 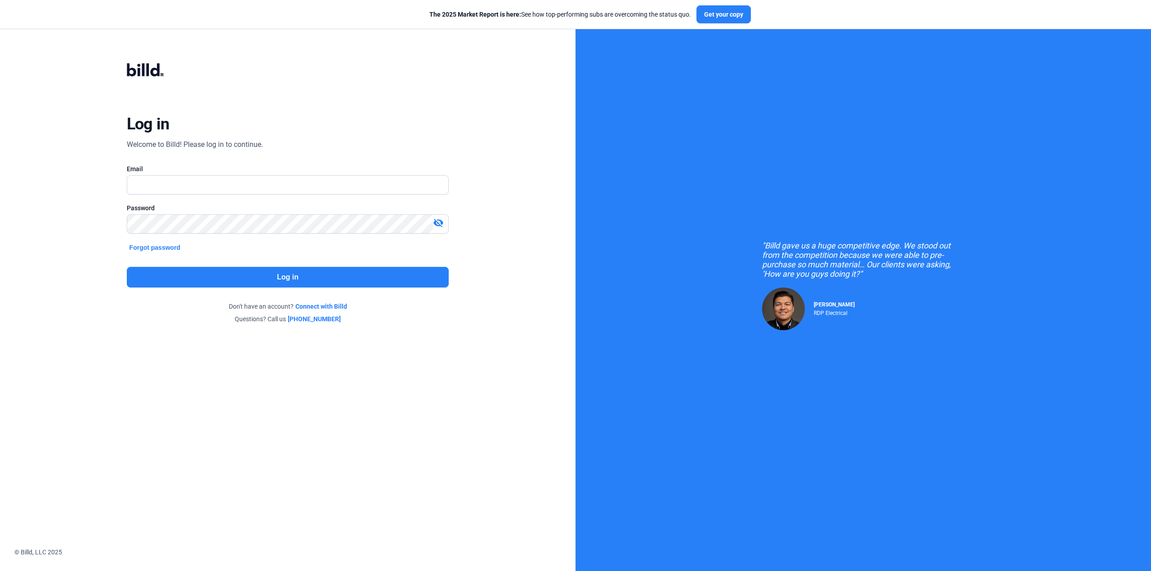 What do you see at coordinates (155, 248) in the screenshot?
I see `button: Forgot password` at bounding box center [155, 248].